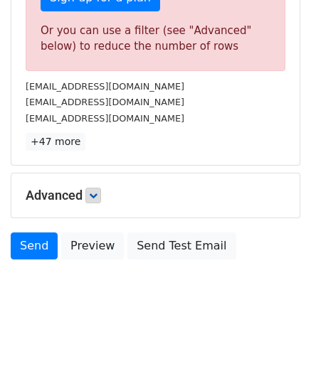 This screenshot has width=311, height=376. What do you see at coordinates (181, 246) in the screenshot?
I see `a: Send Test Email` at bounding box center [181, 246].